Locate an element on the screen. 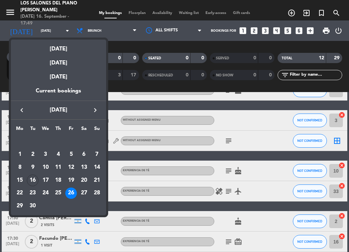 The image size is (349, 252). th: Monday is located at coordinates (20, 130).